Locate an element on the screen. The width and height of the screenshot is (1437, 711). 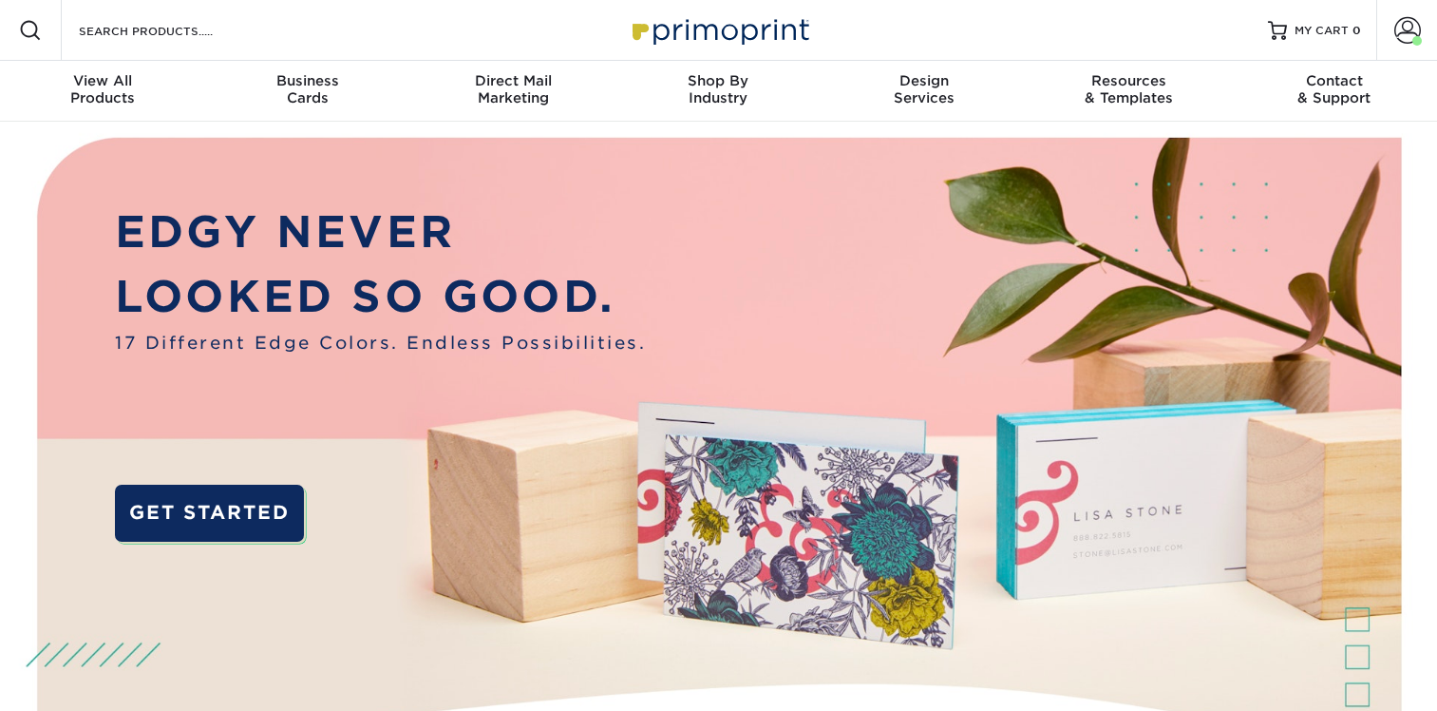
p: LOOKED SO GOOD. is located at coordinates (380, 296).